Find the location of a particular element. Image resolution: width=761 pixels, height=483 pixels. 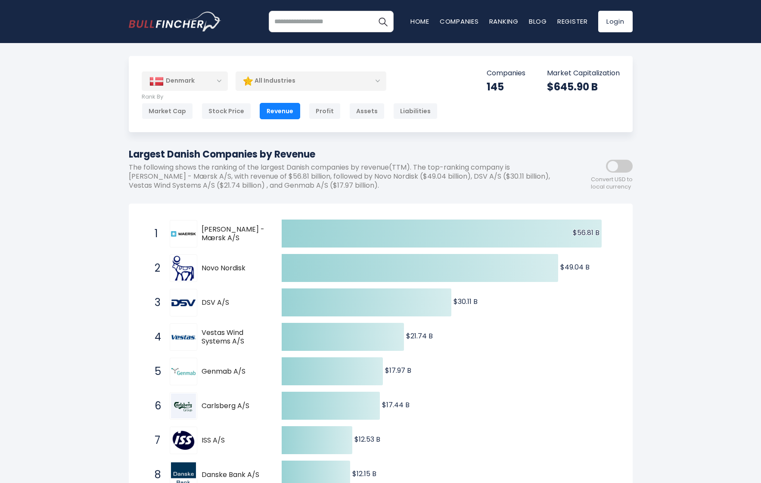

p: The following shows the ranking of the largest Danish companies by revenue(TTM). The top-ranking ... is located at coordinates (342, 177).